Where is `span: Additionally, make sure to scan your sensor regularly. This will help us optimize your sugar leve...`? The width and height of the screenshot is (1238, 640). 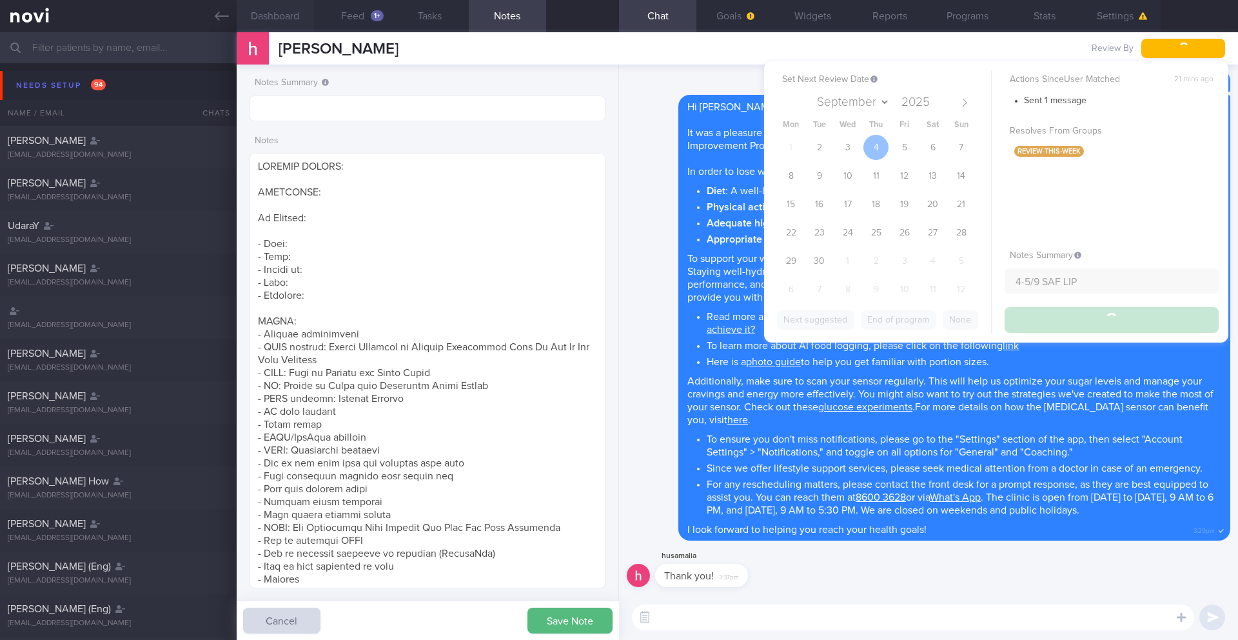
span: Additionally, make sure to scan your sensor regularly. This will help us optimize your sugar leve... is located at coordinates (951, 400).